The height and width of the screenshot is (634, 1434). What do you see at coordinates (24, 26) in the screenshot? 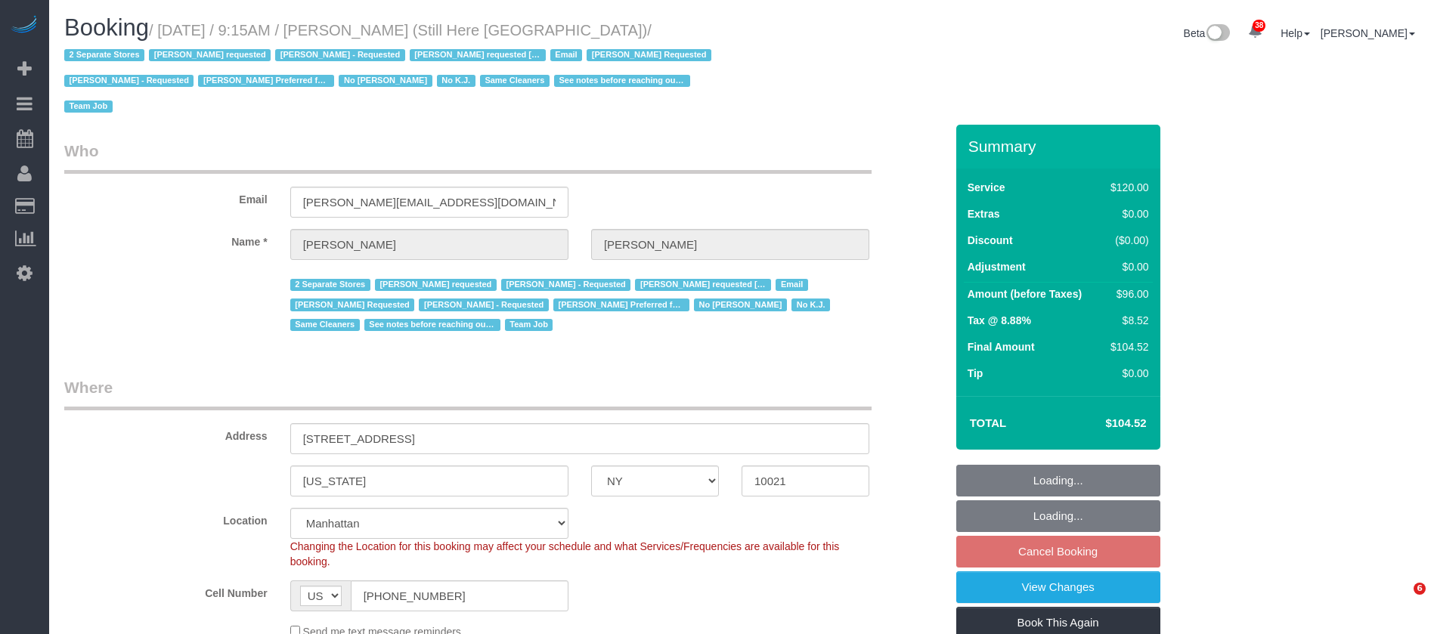
I see `img: Automaid Logo` at bounding box center [24, 26].